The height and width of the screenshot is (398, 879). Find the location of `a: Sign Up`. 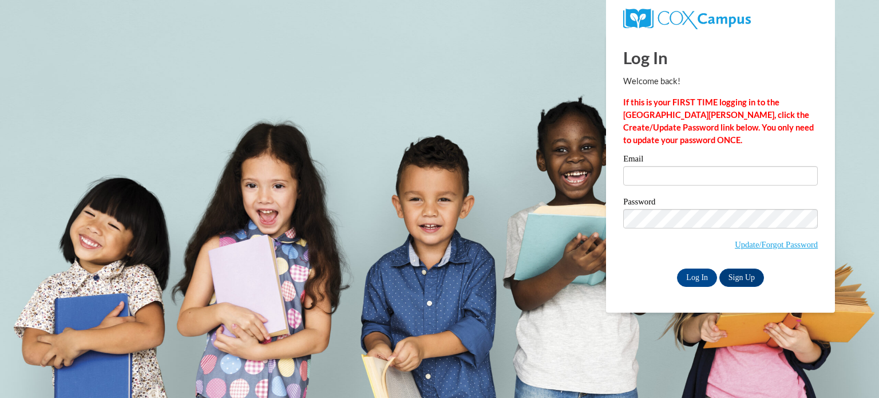

a: Sign Up is located at coordinates (742, 278).